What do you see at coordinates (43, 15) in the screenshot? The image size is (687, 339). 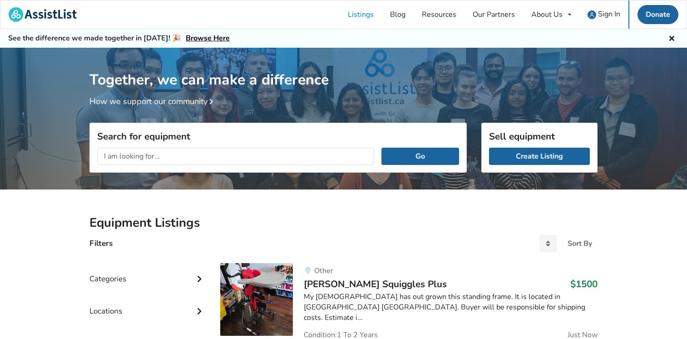 I see `img: assistlist-logo` at bounding box center [43, 15].